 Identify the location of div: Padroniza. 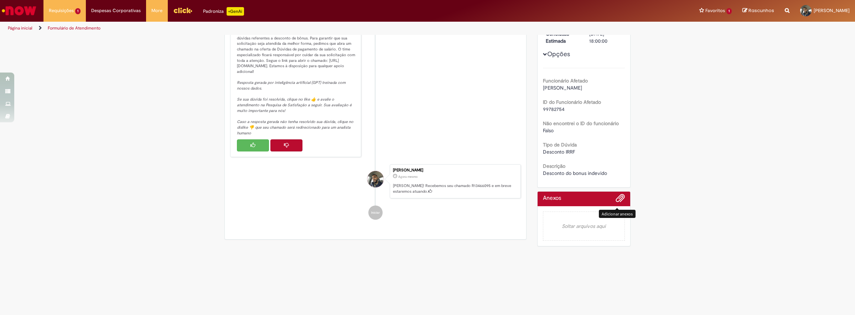
(223, 11).